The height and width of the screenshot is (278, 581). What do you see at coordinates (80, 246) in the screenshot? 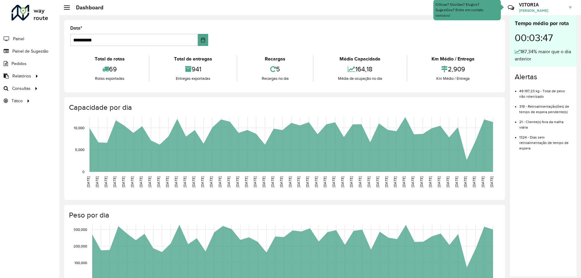
I see `text: 200,000` at bounding box center [80, 246].